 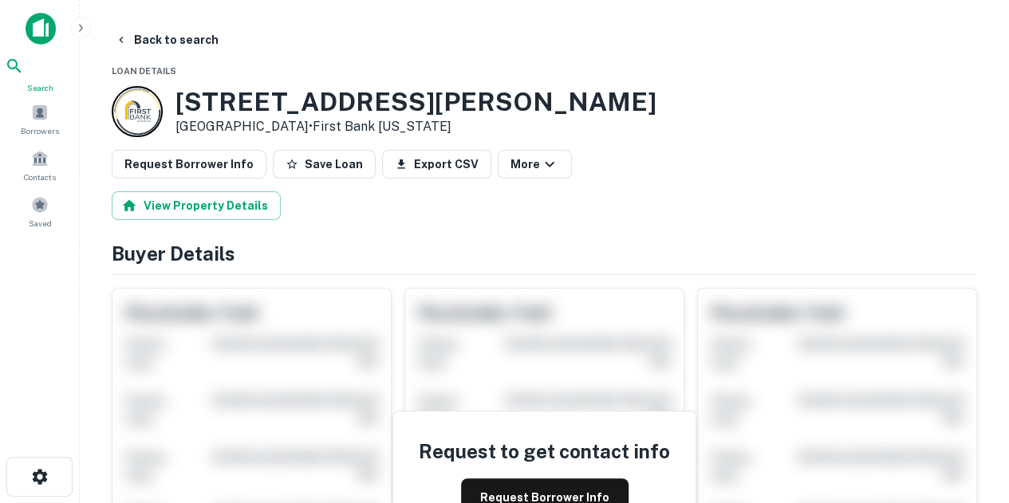 I want to click on span: Contacts, so click(x=40, y=177).